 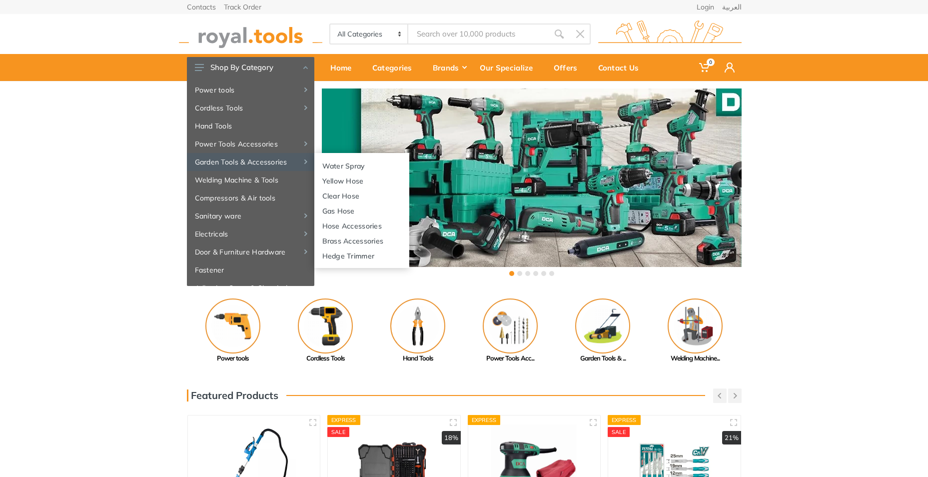 I want to click on a: Hedge Trimmer, so click(x=362, y=255).